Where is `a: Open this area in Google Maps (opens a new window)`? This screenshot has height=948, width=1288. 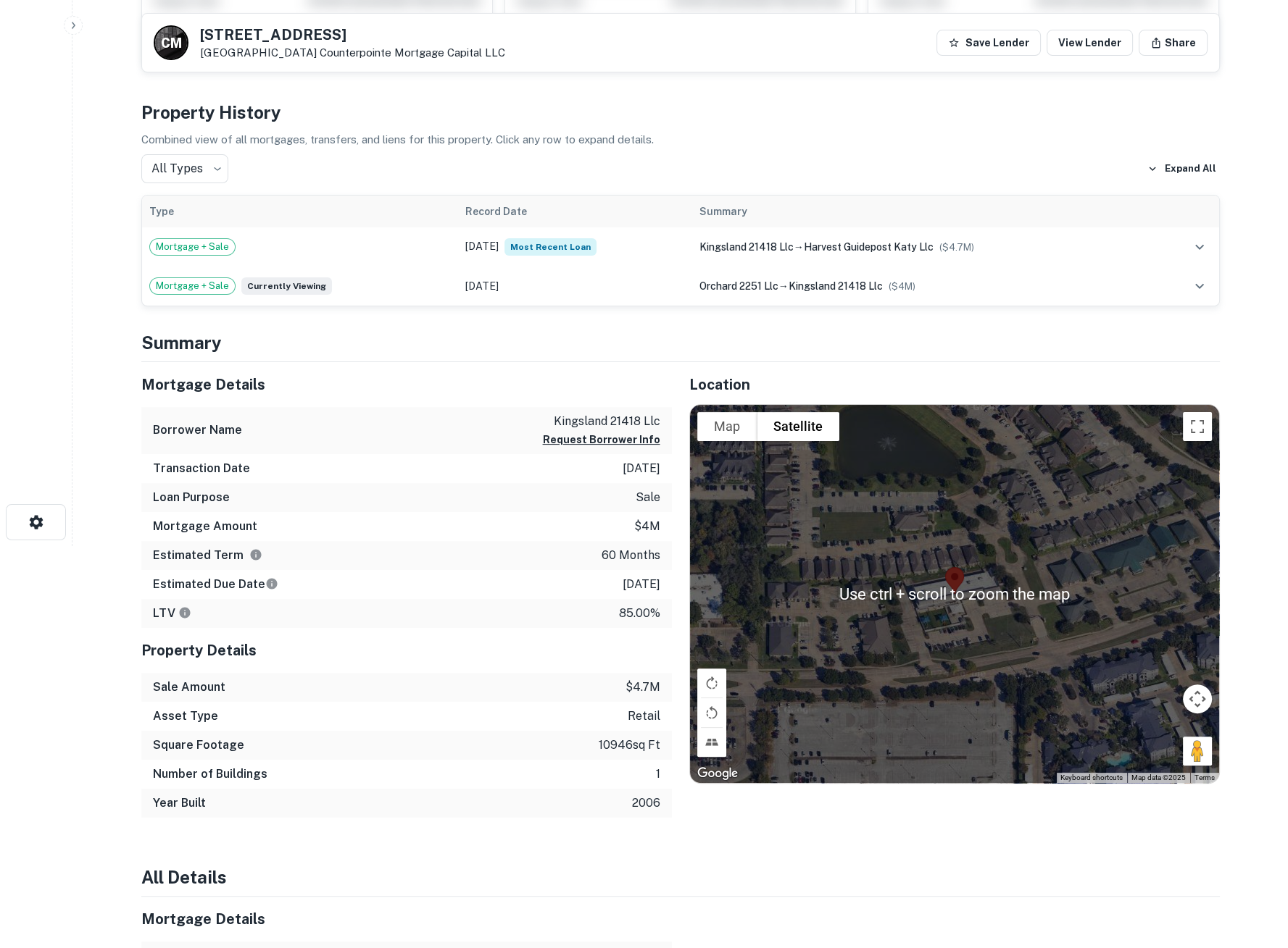
a: Open this area in Google Maps (opens a new window) is located at coordinates (717, 774).